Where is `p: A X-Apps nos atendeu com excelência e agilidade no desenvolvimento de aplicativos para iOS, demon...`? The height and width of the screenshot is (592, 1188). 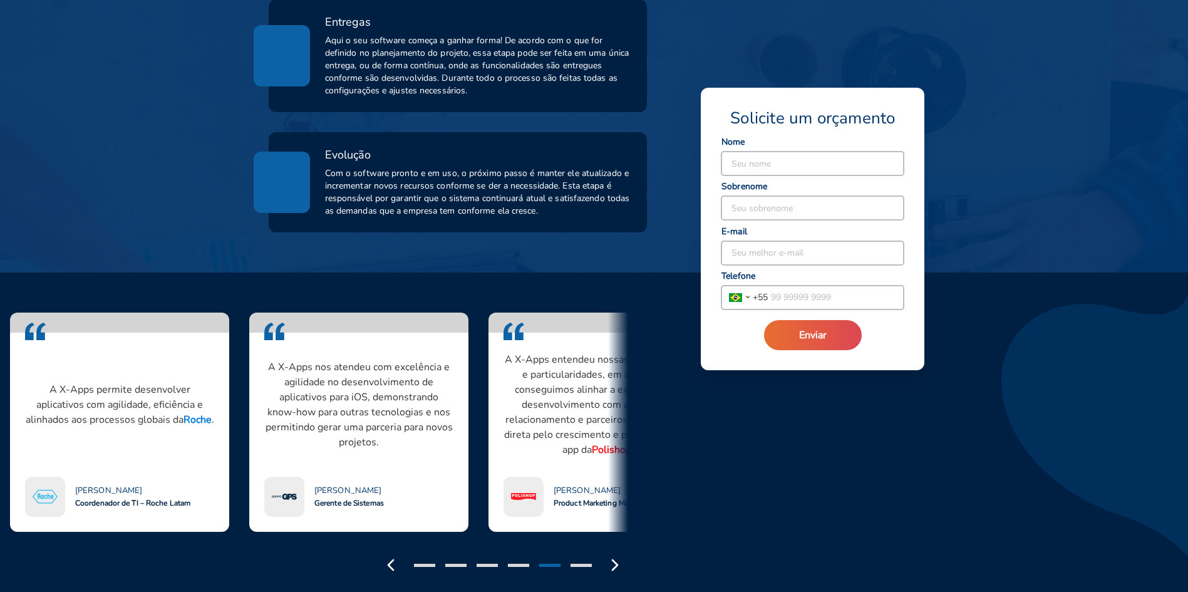 p: A X-Apps nos atendeu com excelência e agilidade no desenvolvimento de aplicativos para iOS, demon... is located at coordinates (359, 405).